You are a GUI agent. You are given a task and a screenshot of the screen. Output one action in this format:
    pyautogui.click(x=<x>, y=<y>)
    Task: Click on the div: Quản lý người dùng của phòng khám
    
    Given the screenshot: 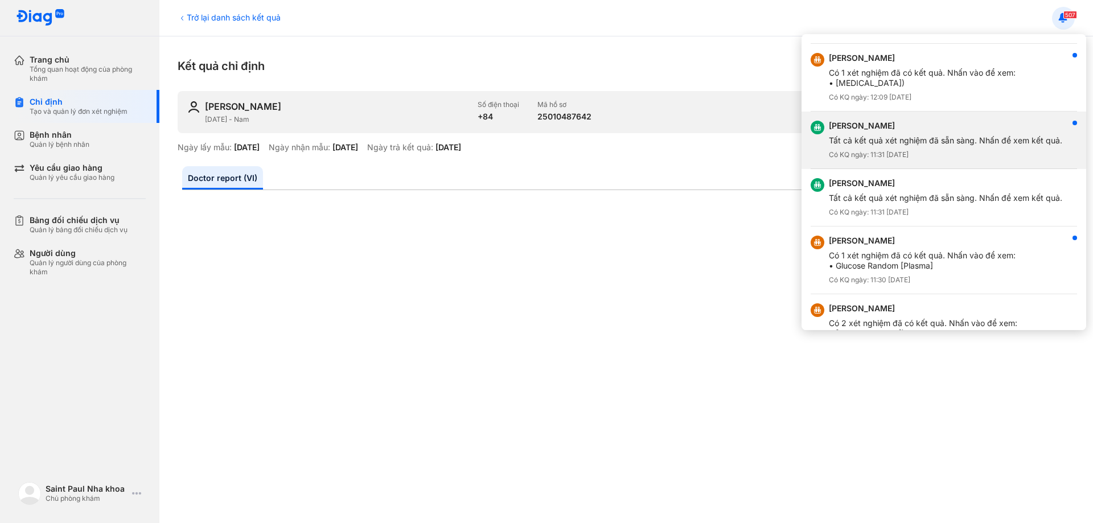 What is the action you would take?
    pyautogui.click(x=88, y=268)
    